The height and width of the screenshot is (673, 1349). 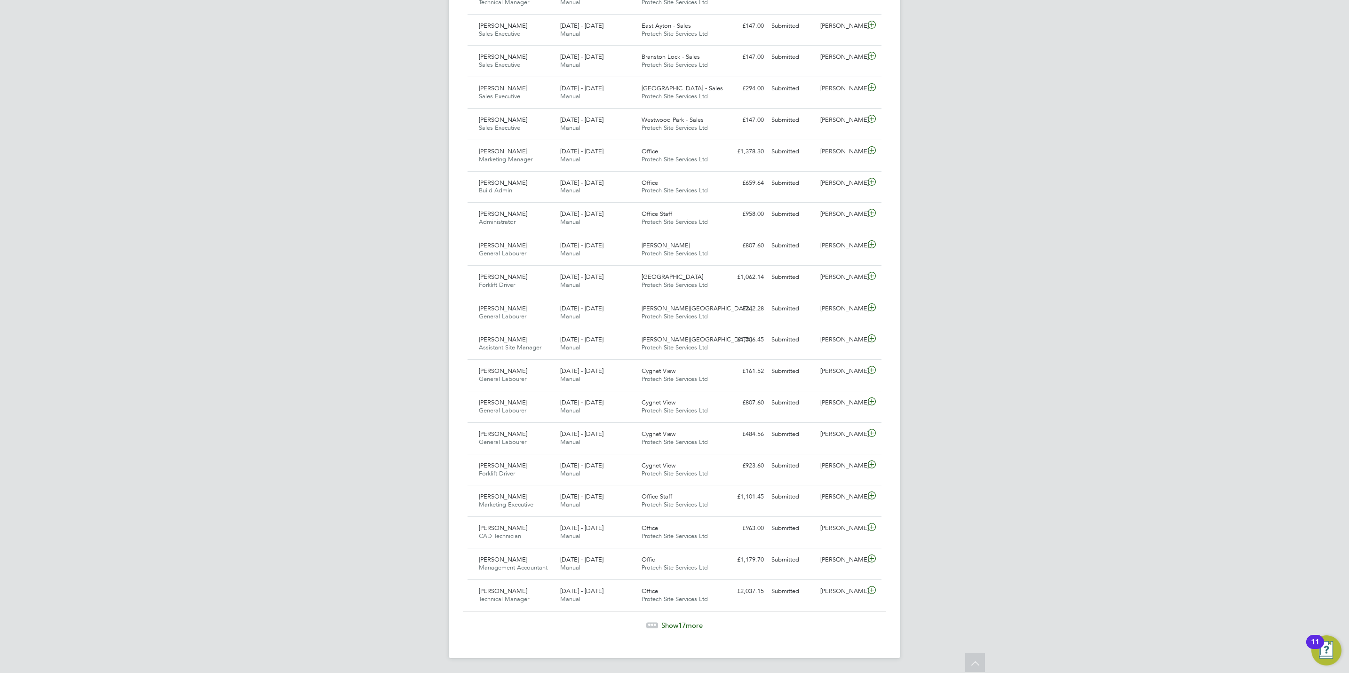 What do you see at coordinates (657, 496) in the screenshot?
I see `span: Office Staff` at bounding box center [657, 496].